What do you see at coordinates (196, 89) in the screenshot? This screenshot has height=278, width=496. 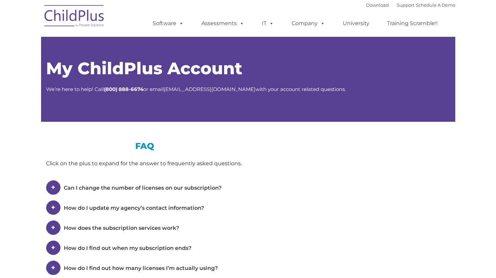 I see `span: We’re here to help! Call or email with your account related questions.` at bounding box center [196, 89].